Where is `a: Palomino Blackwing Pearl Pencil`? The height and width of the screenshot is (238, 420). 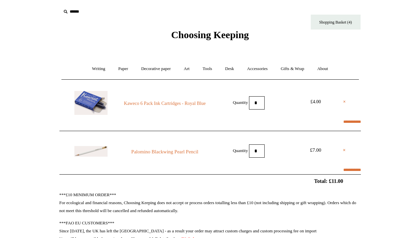 a: Palomino Blackwing Pearl Pencil is located at coordinates (165, 152).